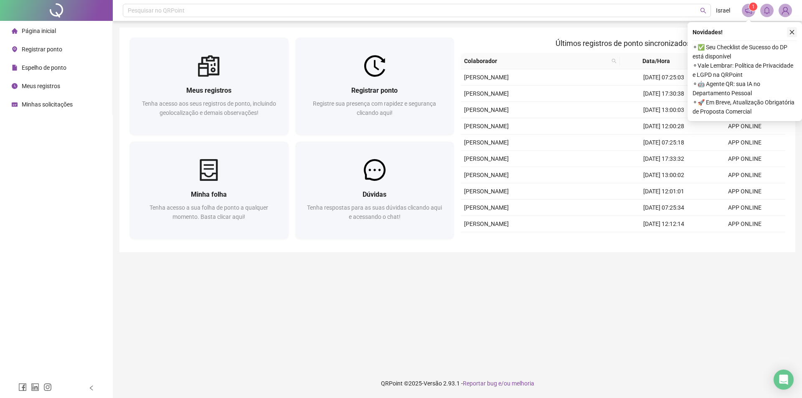 This screenshot has height=398, width=802. I want to click on span: notification, so click(748, 10).